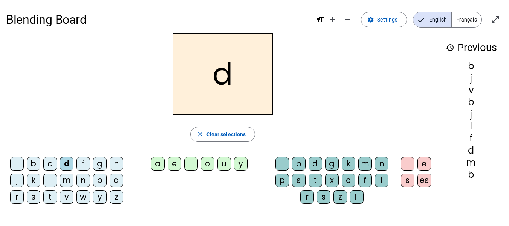 The height and width of the screenshot is (226, 509). Describe the element at coordinates (321, 20) in the screenshot. I see `mat-icon: format_size` at that location.